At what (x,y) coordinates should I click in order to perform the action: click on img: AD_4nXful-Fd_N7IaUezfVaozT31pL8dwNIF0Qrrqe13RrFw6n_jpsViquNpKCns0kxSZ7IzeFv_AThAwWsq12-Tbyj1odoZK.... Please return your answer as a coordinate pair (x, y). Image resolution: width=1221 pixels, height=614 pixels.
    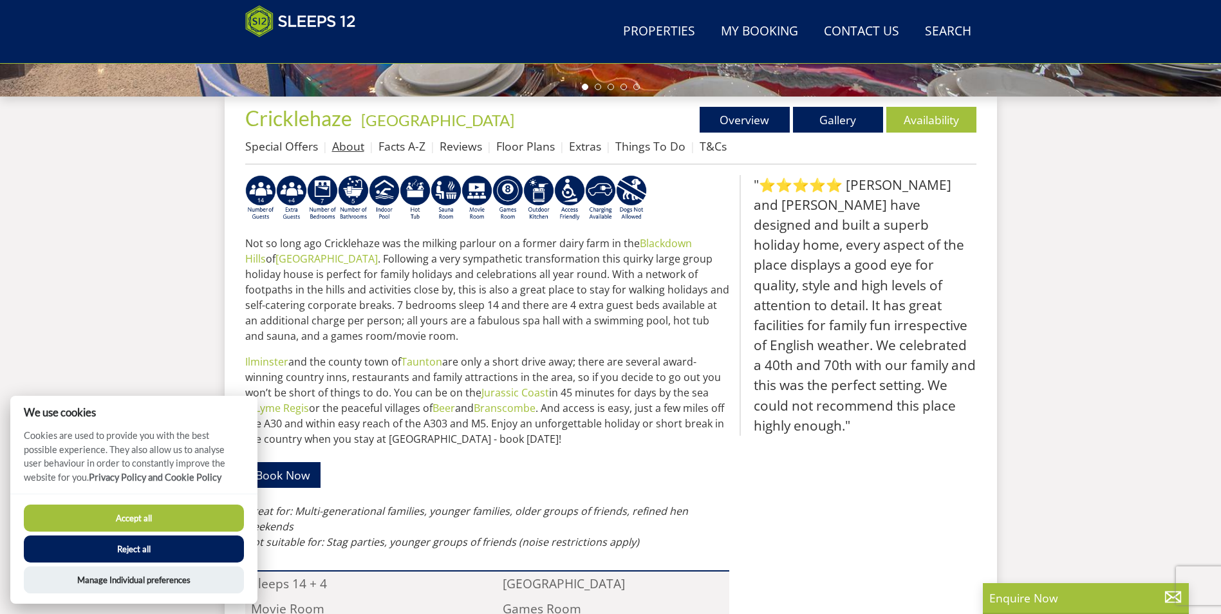
    Looking at the image, I should click on (261, 198).